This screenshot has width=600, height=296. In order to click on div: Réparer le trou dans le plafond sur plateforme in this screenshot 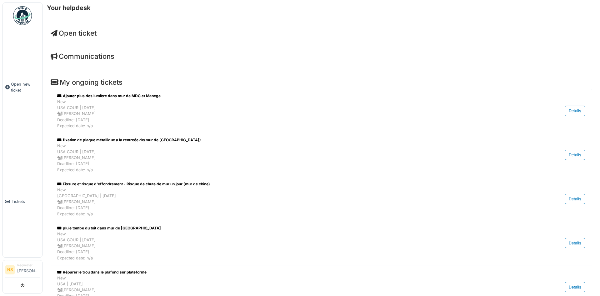, I will do `click(283, 272)`.